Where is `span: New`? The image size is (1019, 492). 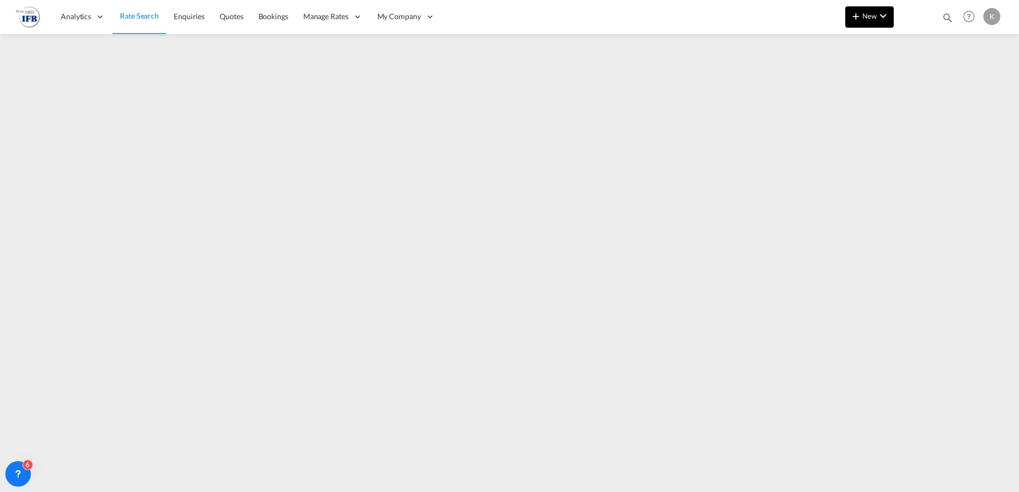 span: New is located at coordinates (869, 16).